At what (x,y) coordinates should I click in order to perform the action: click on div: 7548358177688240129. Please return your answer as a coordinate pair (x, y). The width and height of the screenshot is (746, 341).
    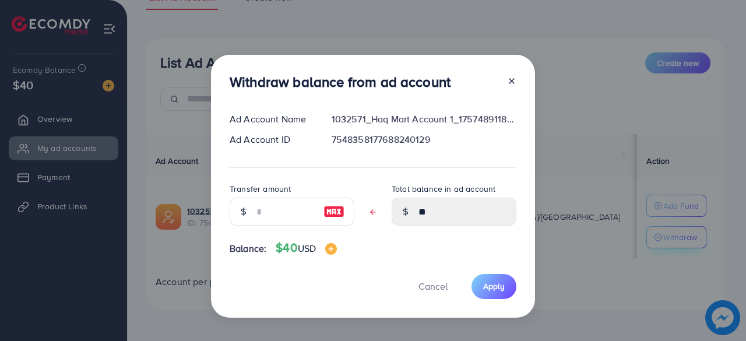
    Looking at the image, I should click on (424, 139).